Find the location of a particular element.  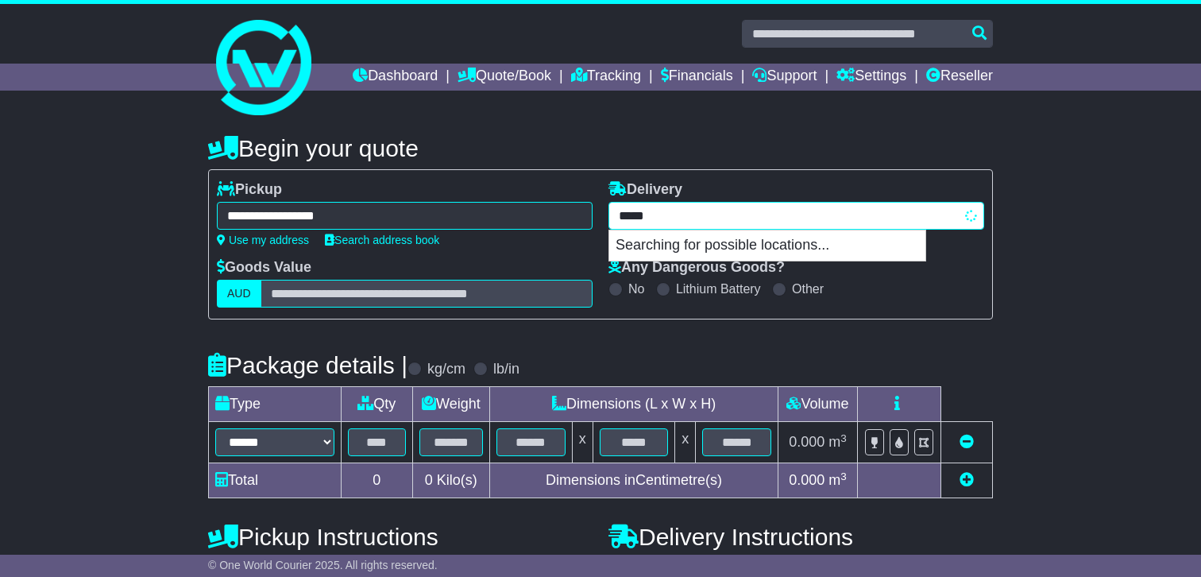

span: 0 is located at coordinates (429, 480).